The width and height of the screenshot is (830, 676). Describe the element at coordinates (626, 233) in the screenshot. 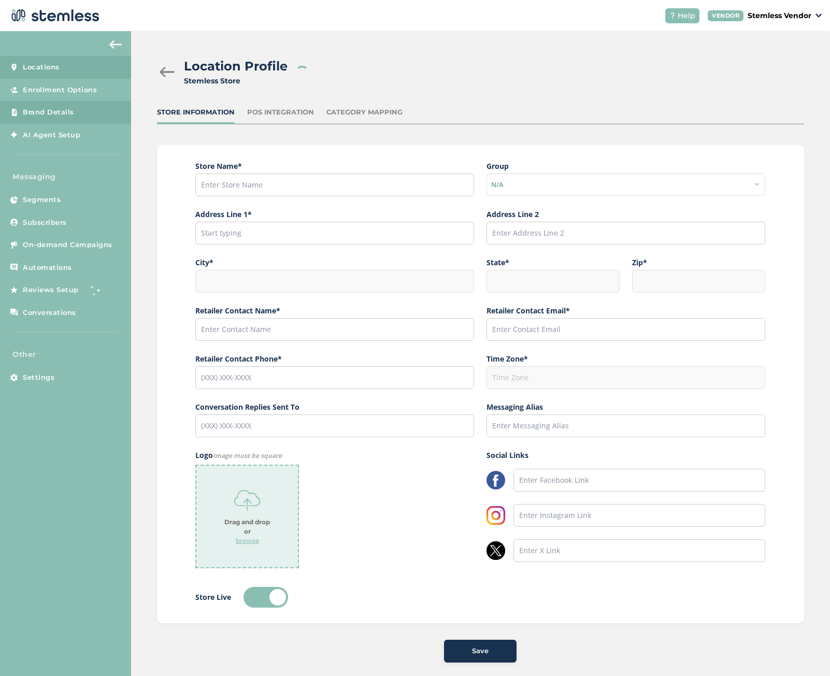

I see `input: Enter Address Line 2` at that location.